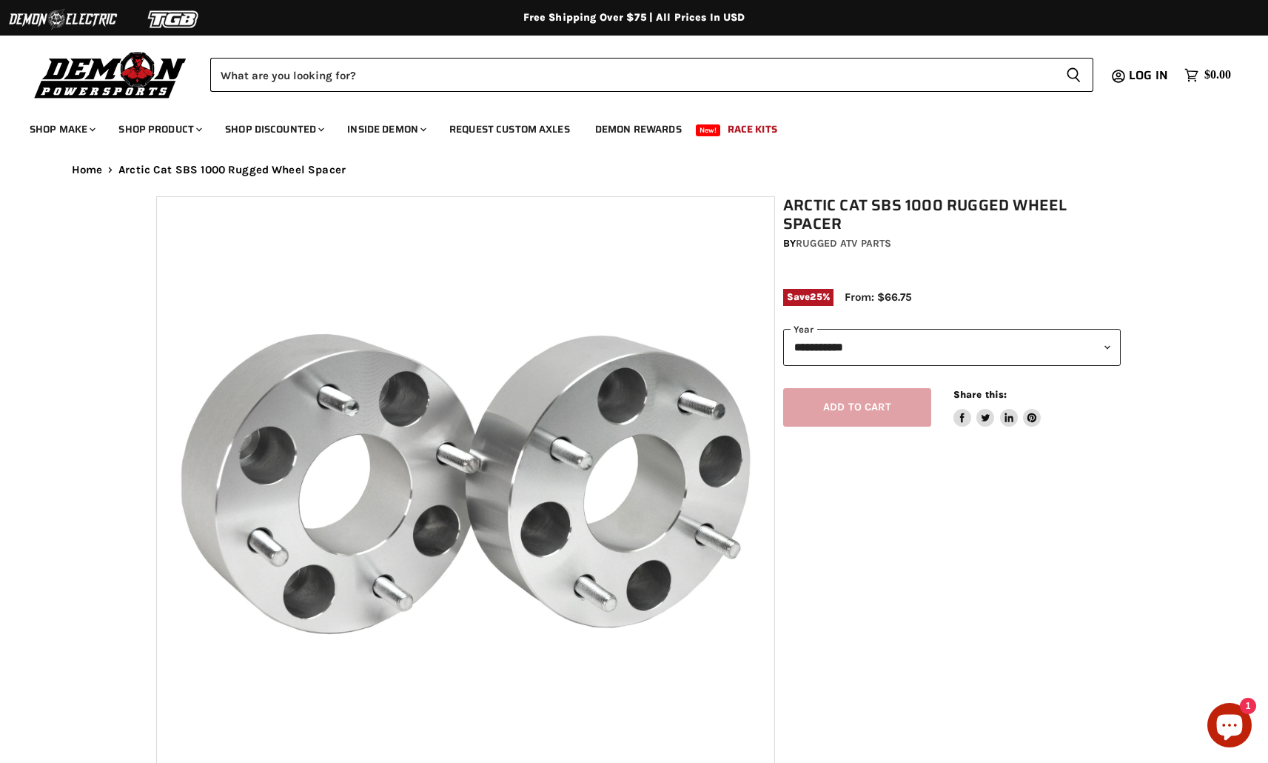  I want to click on nav: Breadcrumbs, so click(635, 170).